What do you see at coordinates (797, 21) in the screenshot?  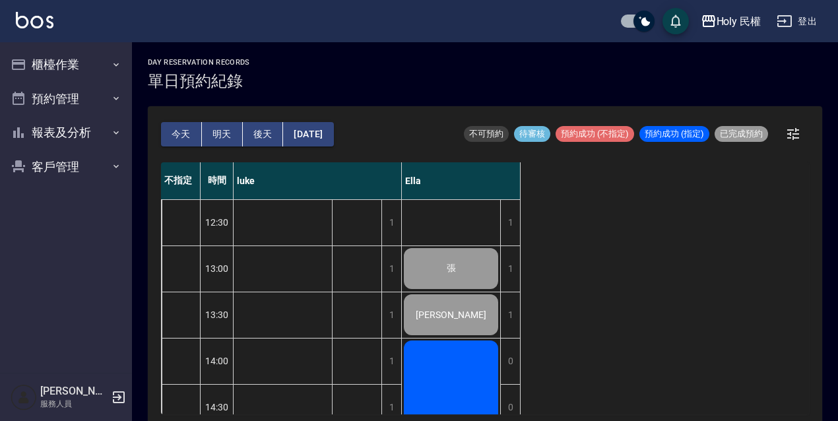 I see `button: 登出` at bounding box center [797, 21].